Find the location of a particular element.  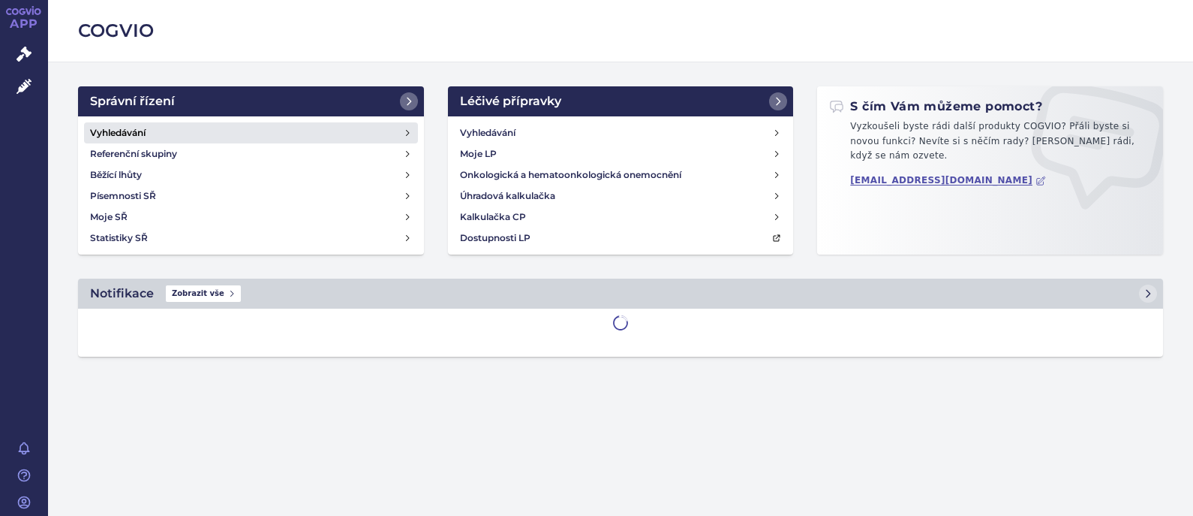

a: Moje LP is located at coordinates (621, 154).